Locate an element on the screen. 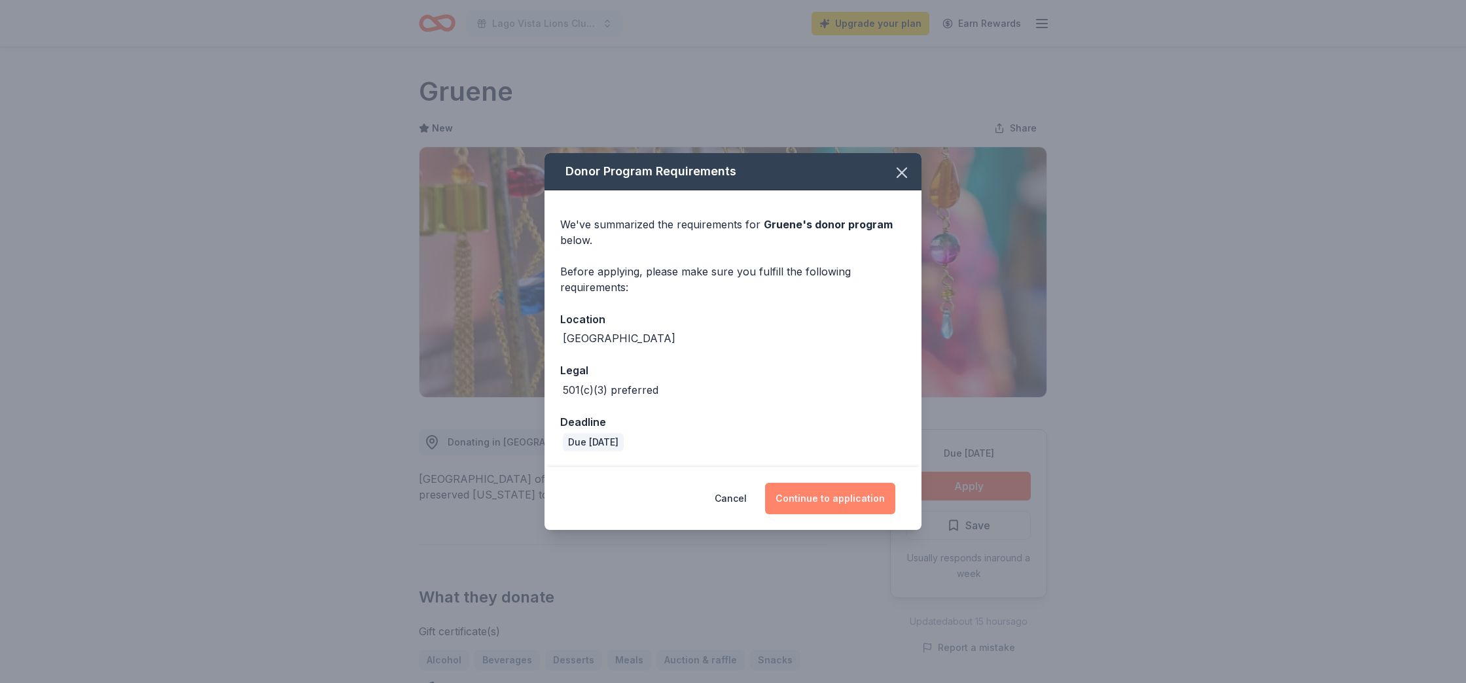 The height and width of the screenshot is (683, 1466). button: Cancel is located at coordinates (731, 499).